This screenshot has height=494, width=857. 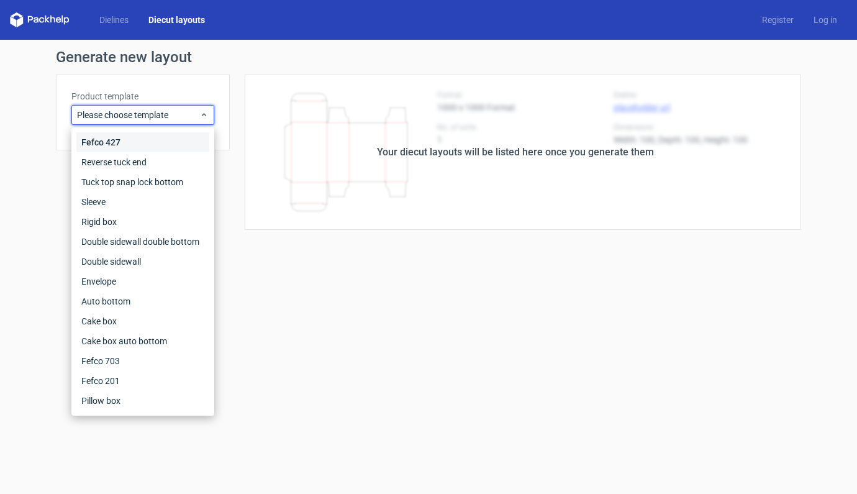 What do you see at coordinates (138, 115) in the screenshot?
I see `span: Please choose template` at bounding box center [138, 115].